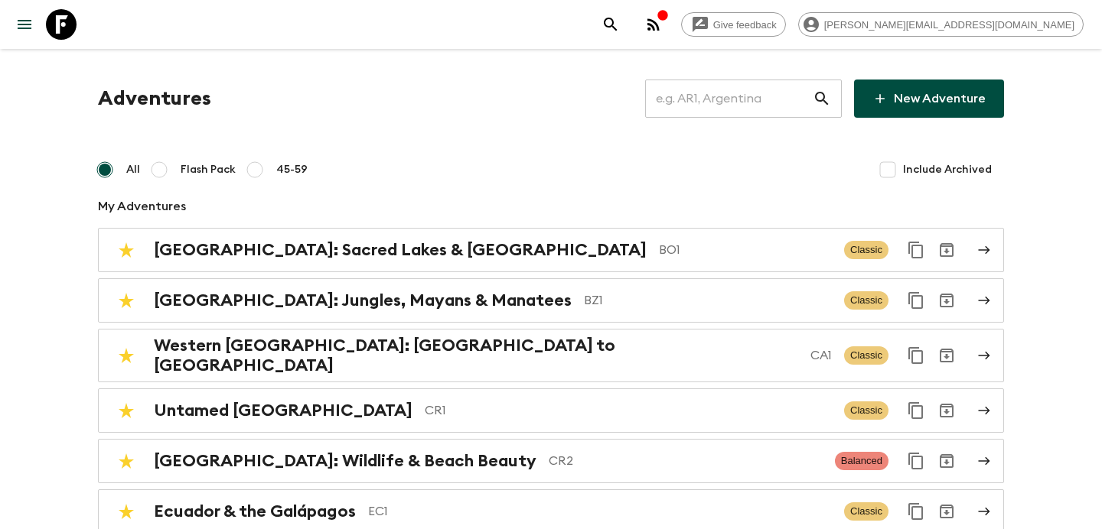 The width and height of the screenshot is (1102, 529). I want to click on span: Include Archived, so click(947, 170).